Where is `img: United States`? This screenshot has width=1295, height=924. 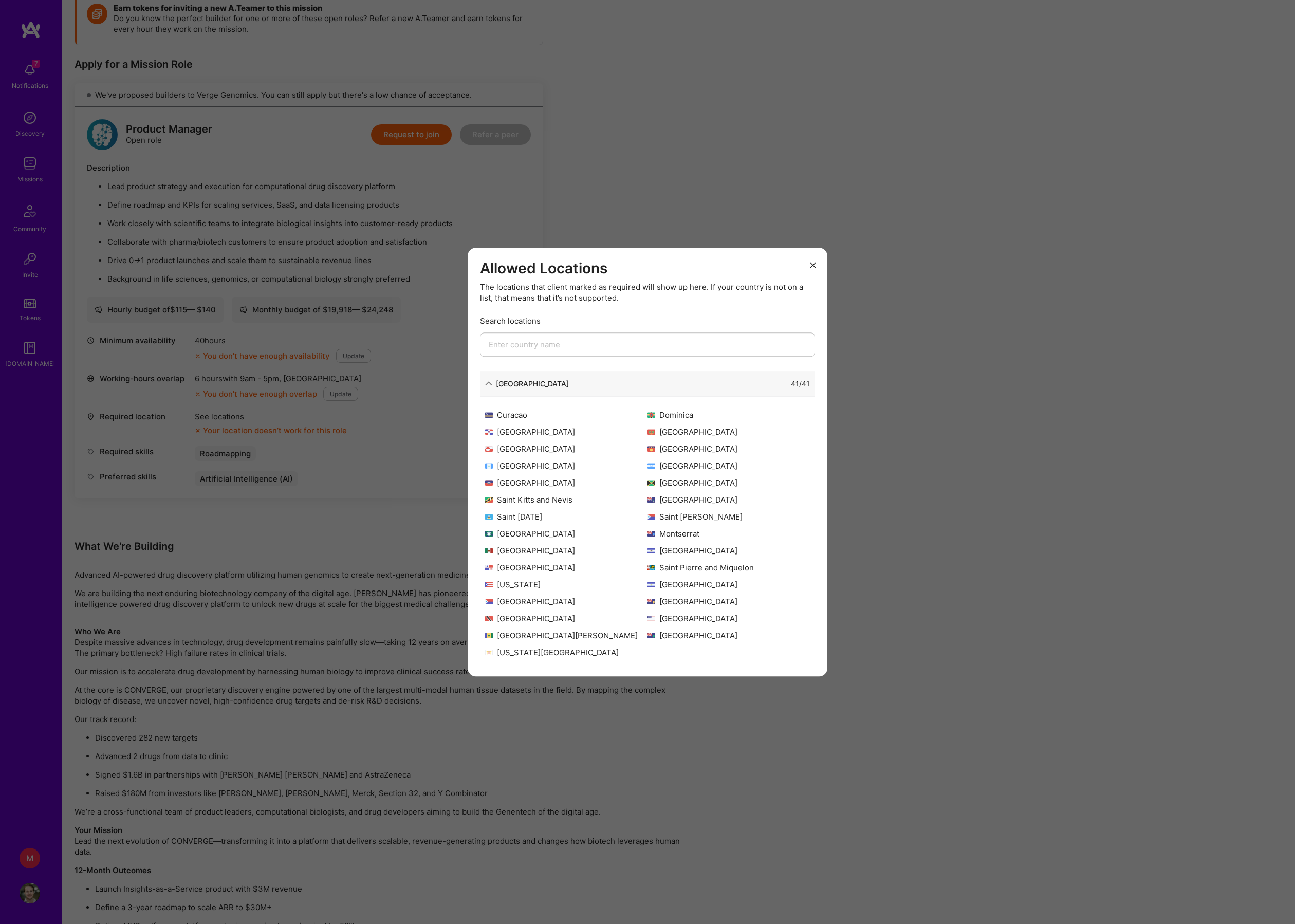
img: United States is located at coordinates (651, 618).